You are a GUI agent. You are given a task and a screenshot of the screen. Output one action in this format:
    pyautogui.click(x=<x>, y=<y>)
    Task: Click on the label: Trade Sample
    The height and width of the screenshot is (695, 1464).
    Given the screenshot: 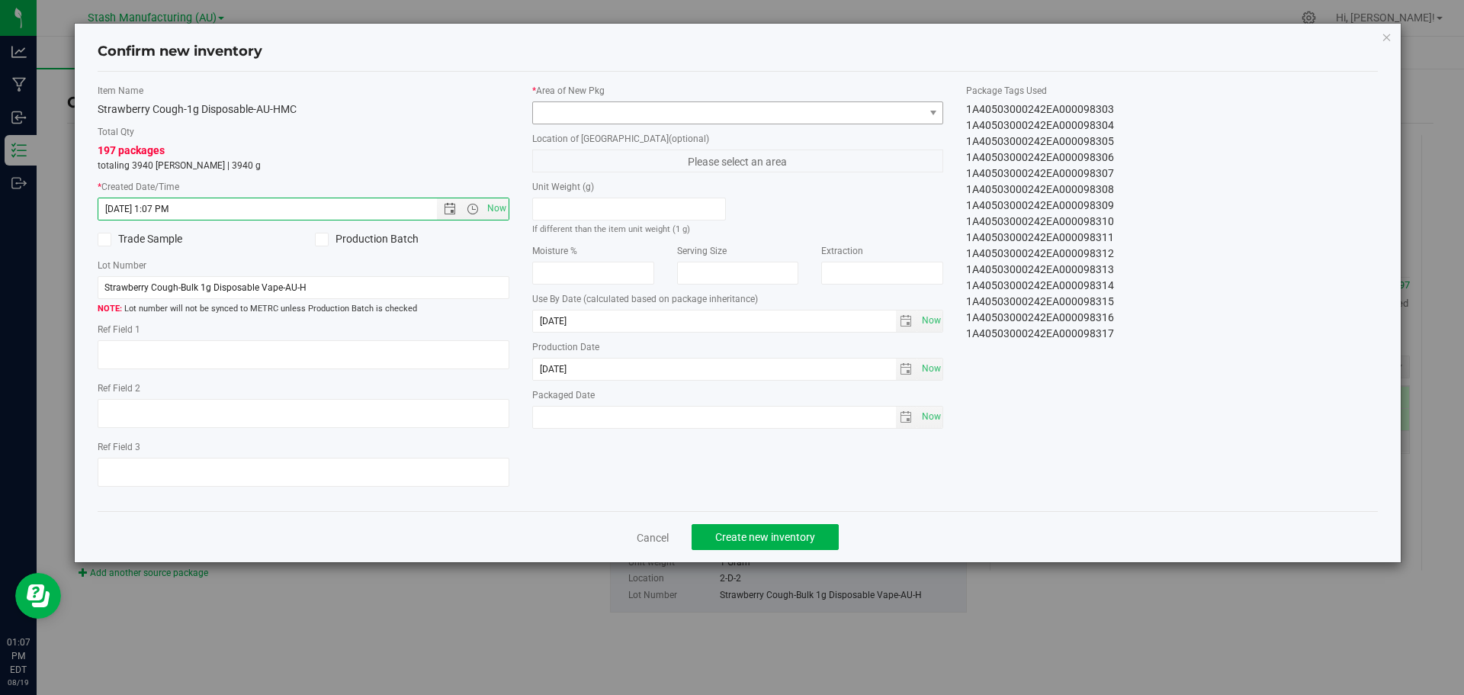 What is the action you would take?
    pyautogui.click(x=194, y=239)
    